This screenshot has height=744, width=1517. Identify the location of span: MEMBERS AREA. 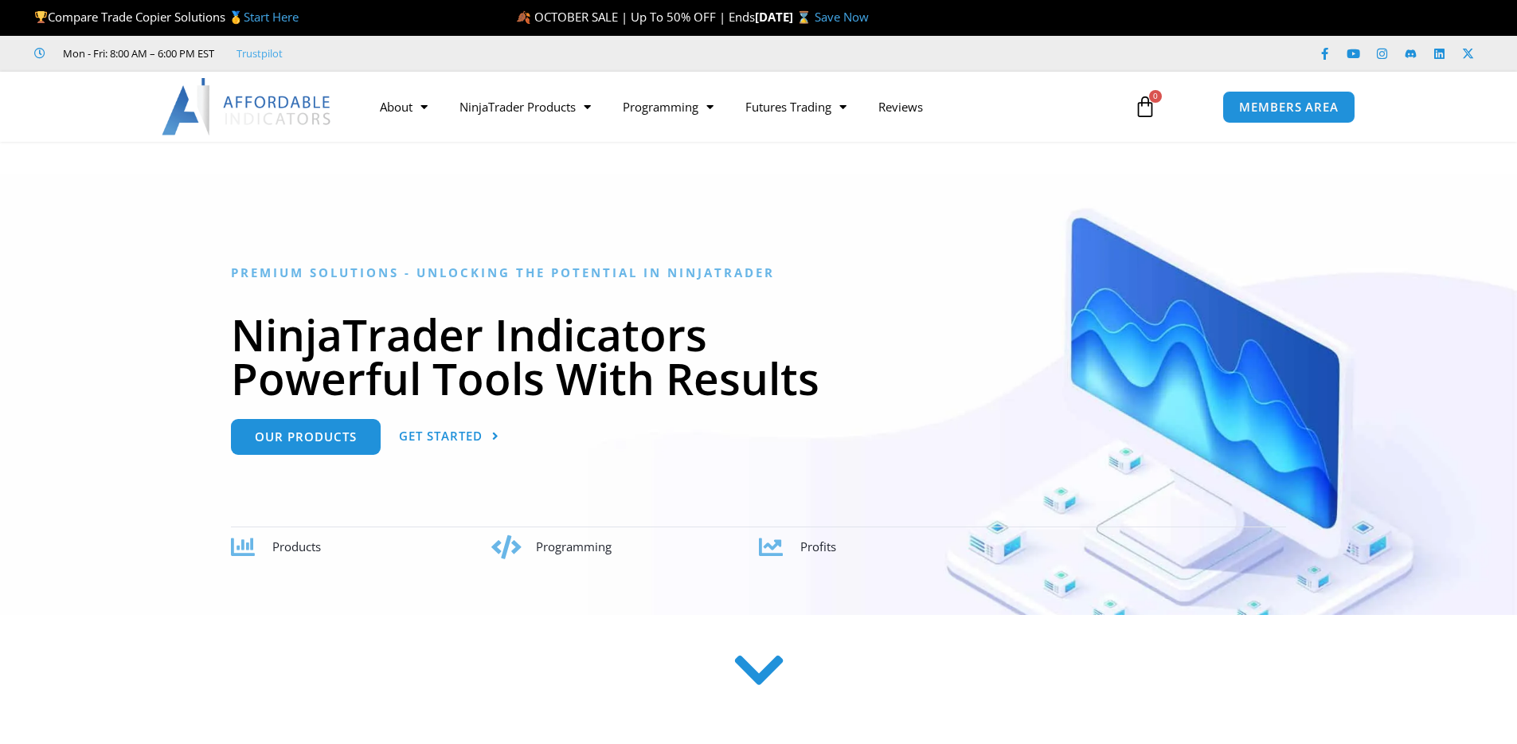
(1289, 107).